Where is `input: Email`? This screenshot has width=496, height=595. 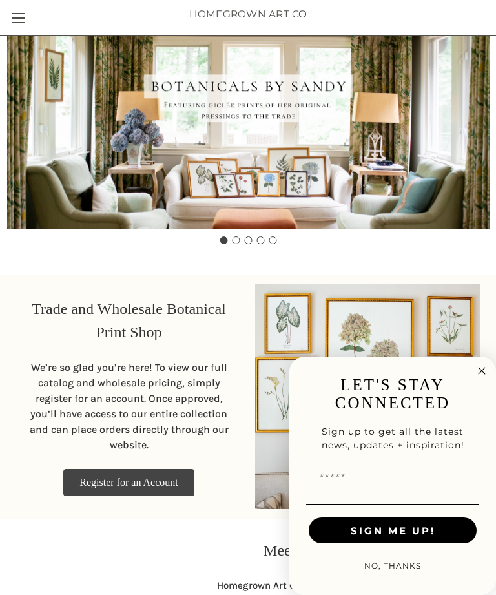
input: Email is located at coordinates (393, 478).